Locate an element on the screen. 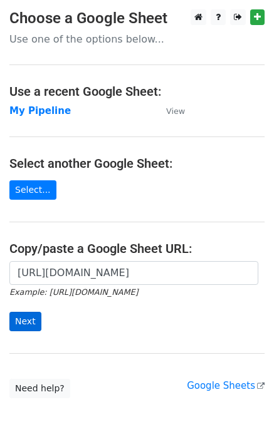  input: Paste your Google Sheet URL here is located at coordinates (133, 273).